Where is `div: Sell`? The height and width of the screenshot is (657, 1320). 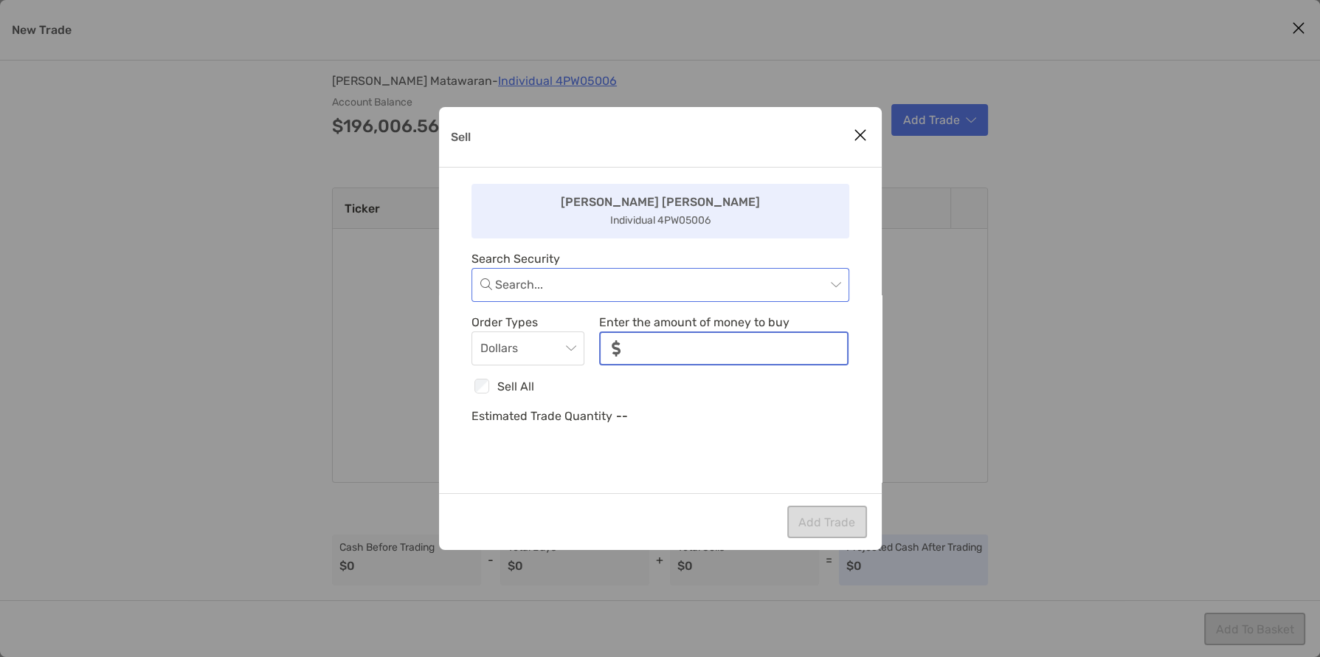 div: Sell is located at coordinates (661, 328).